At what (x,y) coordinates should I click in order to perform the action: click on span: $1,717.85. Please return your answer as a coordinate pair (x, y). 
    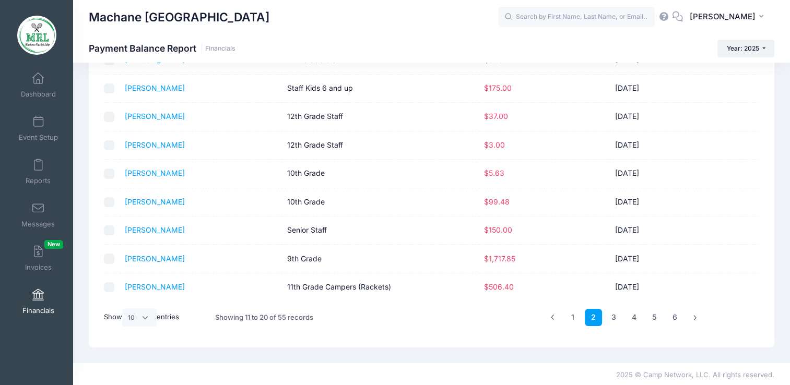
    Looking at the image, I should click on (499, 258).